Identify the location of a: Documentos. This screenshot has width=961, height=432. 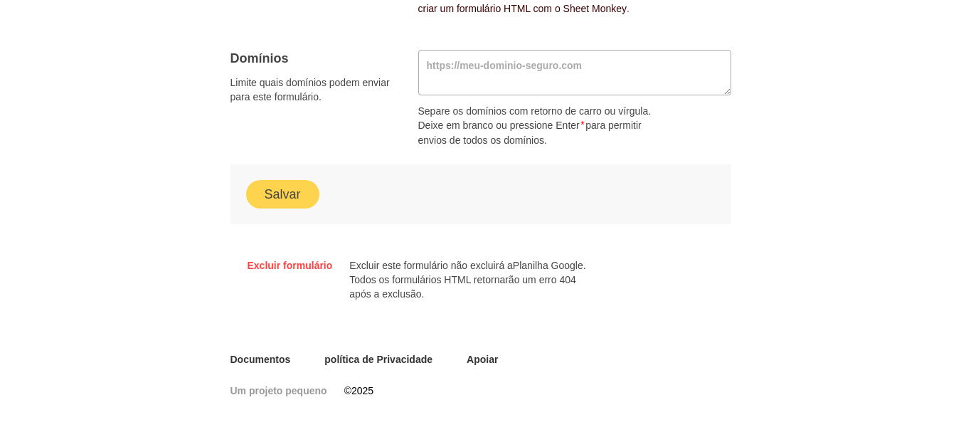
(260, 359).